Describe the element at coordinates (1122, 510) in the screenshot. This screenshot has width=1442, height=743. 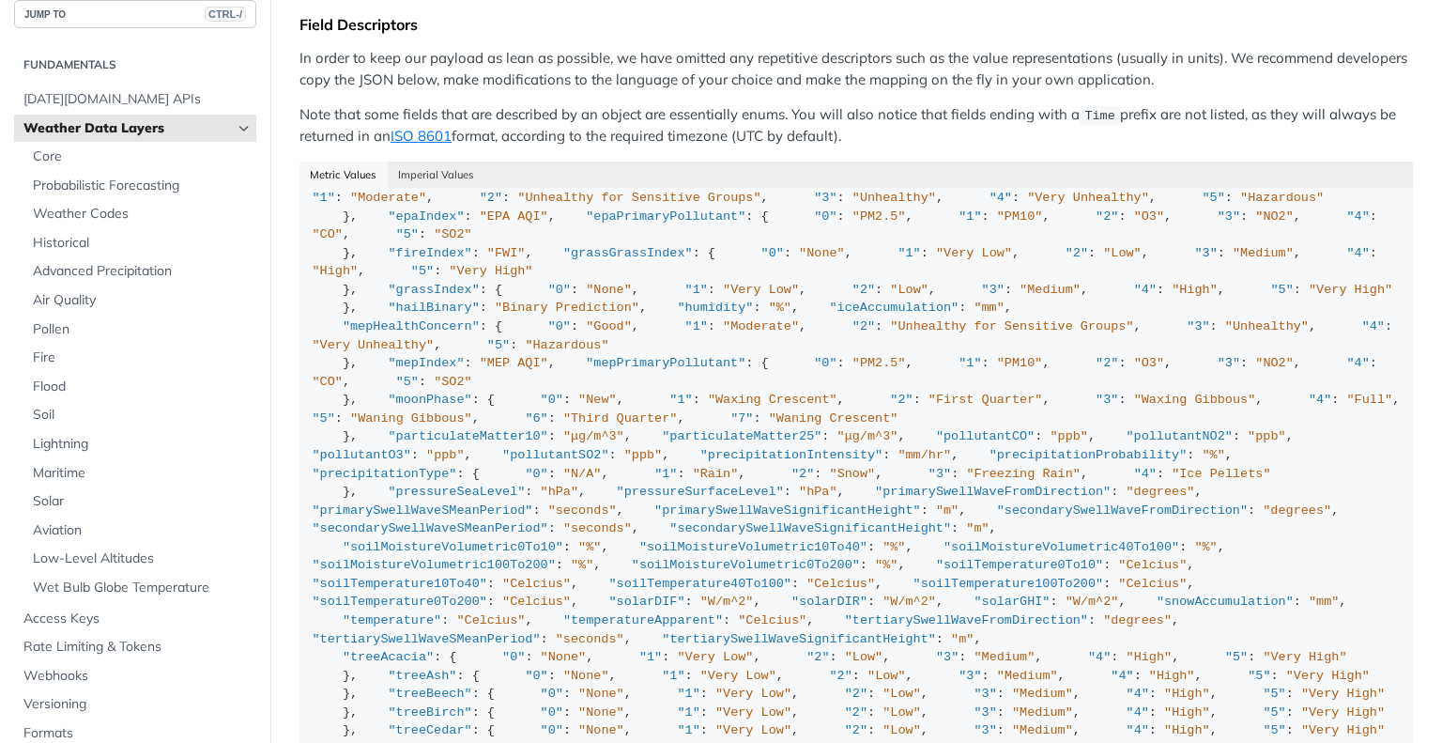
I see `span: "secondarySwellWaveFromDirection"` at that location.